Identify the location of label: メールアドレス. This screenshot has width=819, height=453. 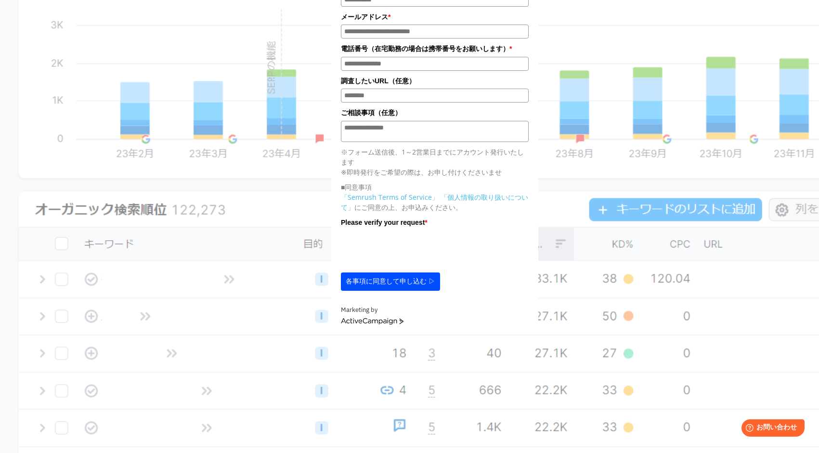
(435, 17).